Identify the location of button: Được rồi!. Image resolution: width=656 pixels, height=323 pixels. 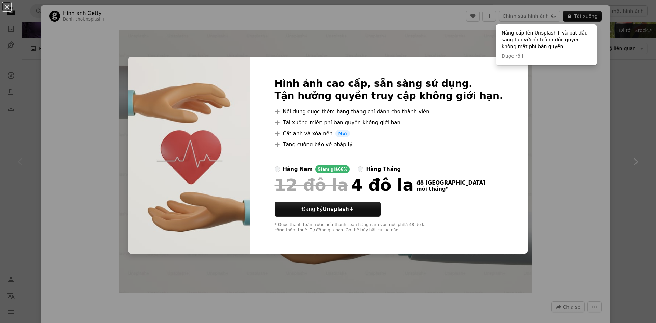
(513, 56).